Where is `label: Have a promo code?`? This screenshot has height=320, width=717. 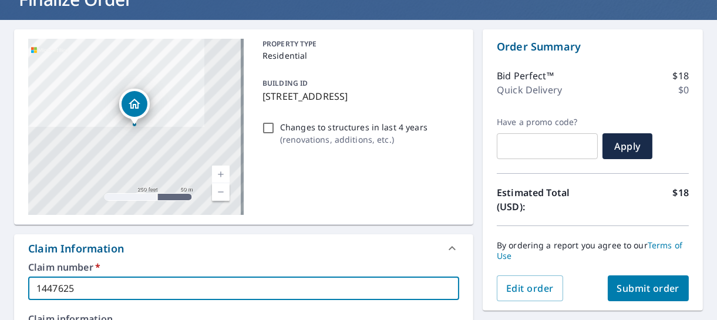 label: Have a promo code? is located at coordinates (547, 122).